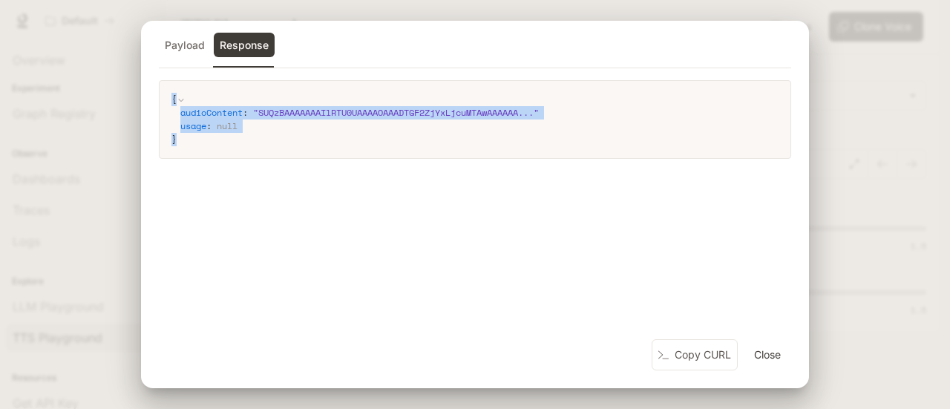  Describe the element at coordinates (185, 45) in the screenshot. I see `button: Payload` at that location.